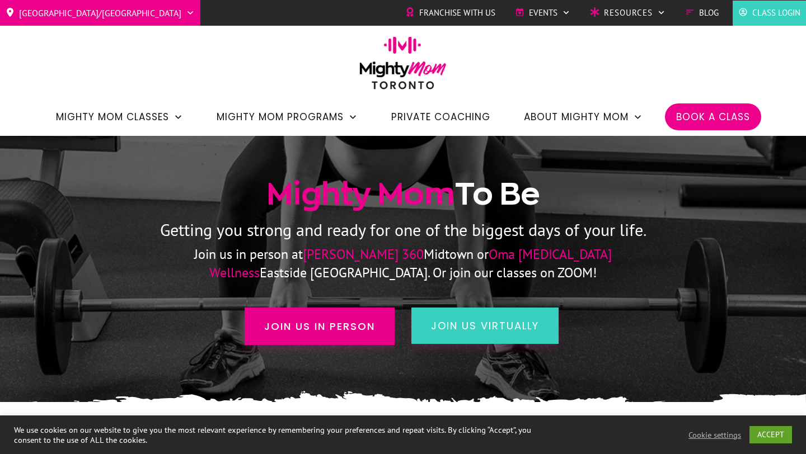 The width and height of the screenshot is (806, 454). I want to click on span: Franchise with Us, so click(457, 13).